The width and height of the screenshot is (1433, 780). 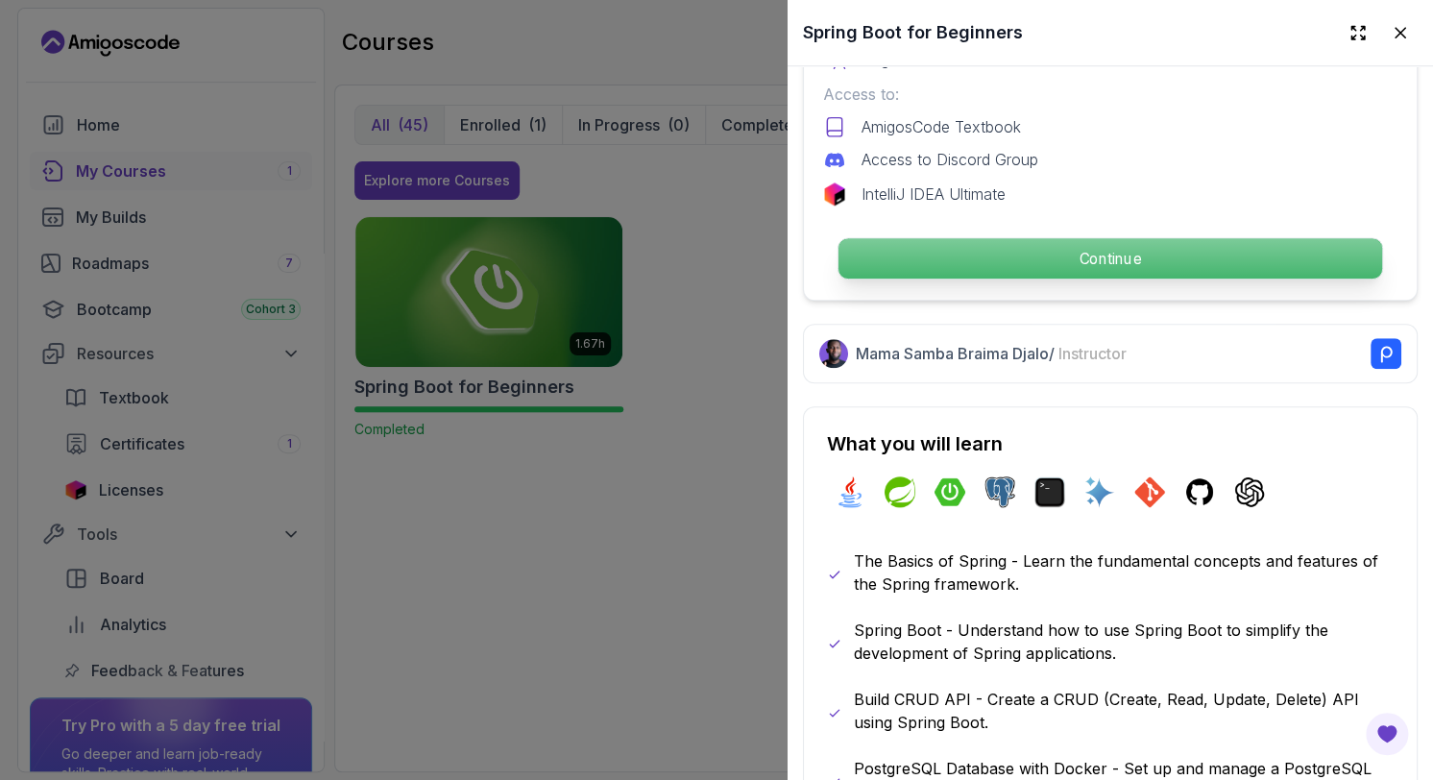 What do you see at coordinates (950, 159) in the screenshot?
I see `p: Access to Discord Group` at bounding box center [950, 159].